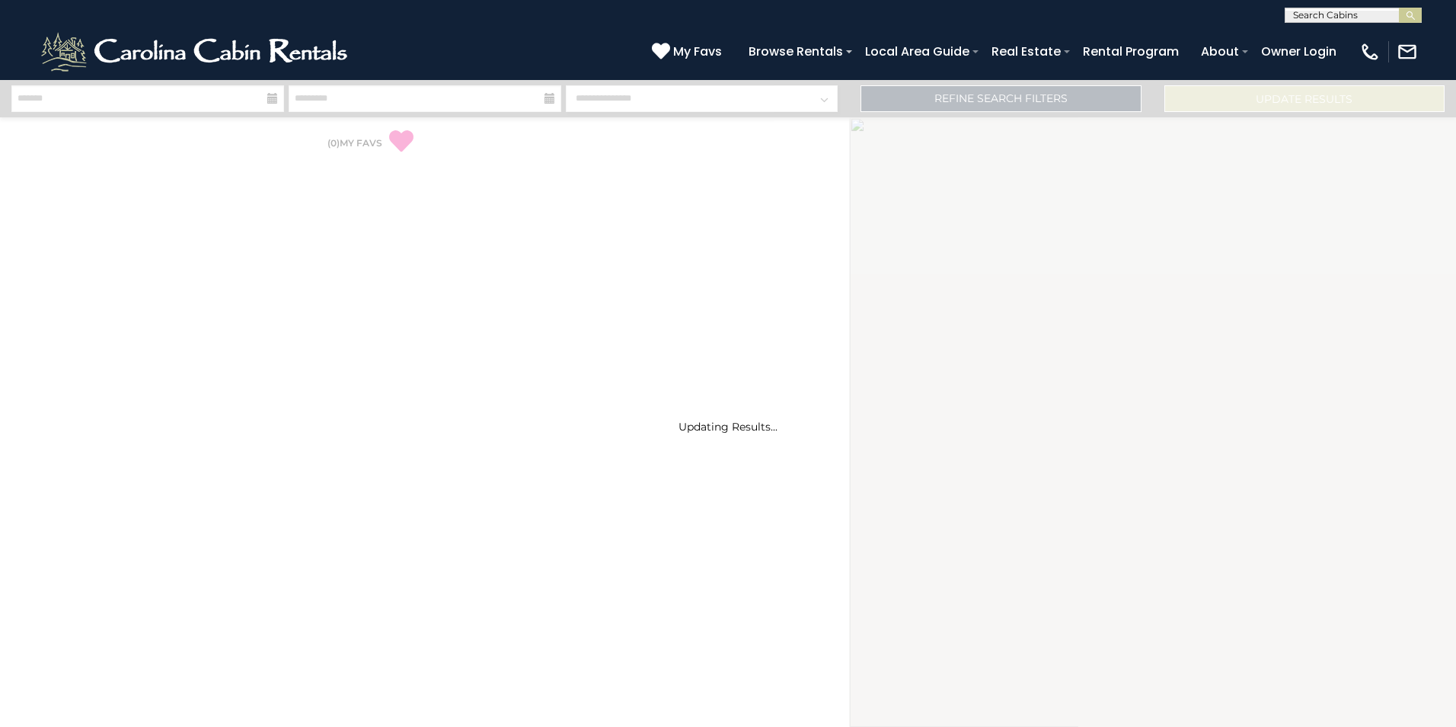  I want to click on img: White-1-2.png, so click(196, 52).